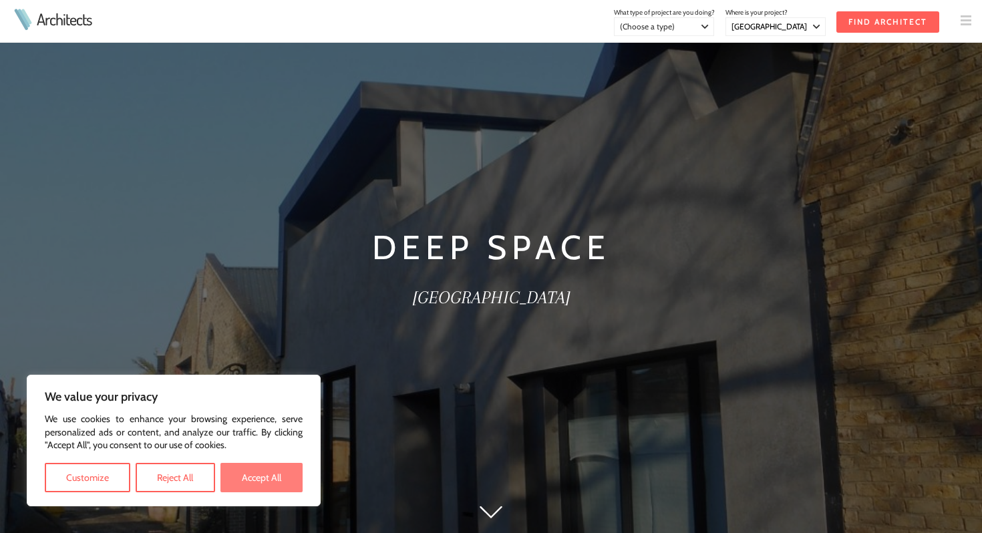  I want to click on h1: Deep Space, so click(491, 247).